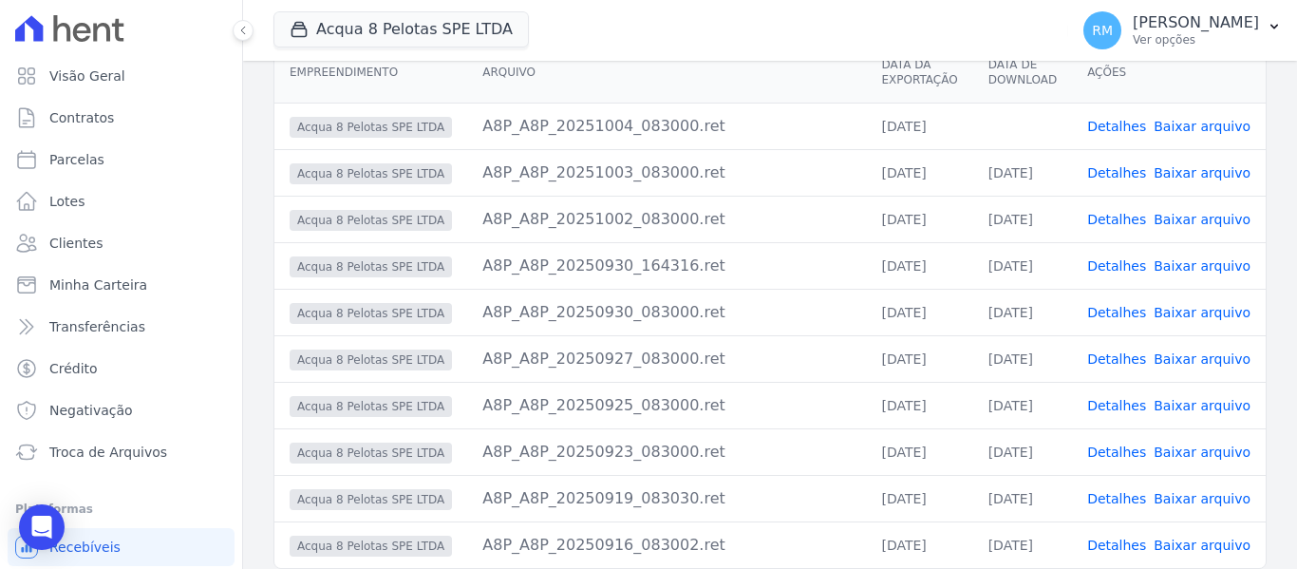  Describe the element at coordinates (666, 498) in the screenshot. I see `div: A8P_A8P_20250919_083030.ret` at that location.